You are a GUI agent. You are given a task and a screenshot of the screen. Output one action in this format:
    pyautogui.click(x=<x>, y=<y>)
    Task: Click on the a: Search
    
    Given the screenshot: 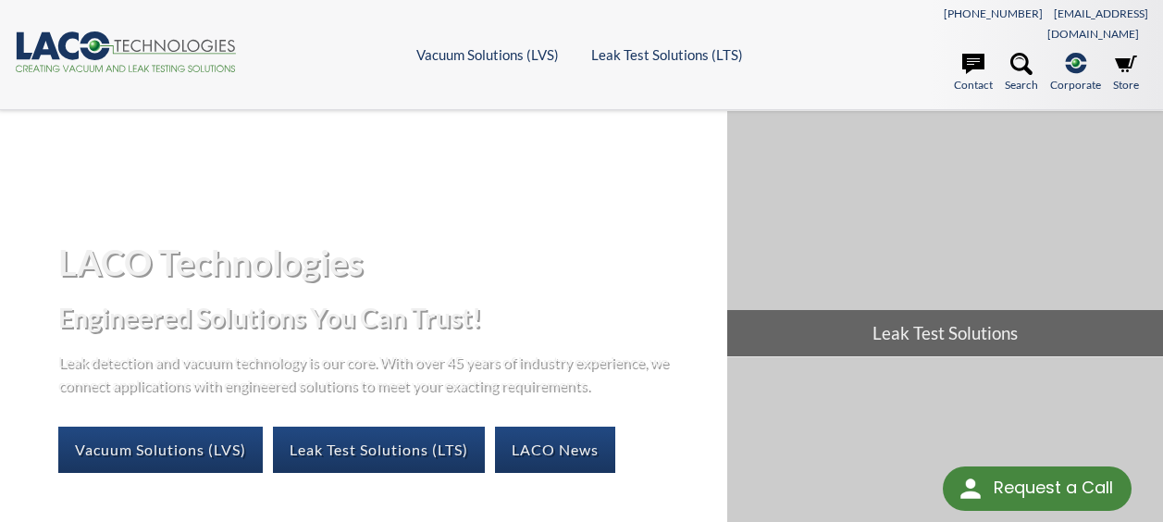 What is the action you would take?
    pyautogui.click(x=1022, y=73)
    